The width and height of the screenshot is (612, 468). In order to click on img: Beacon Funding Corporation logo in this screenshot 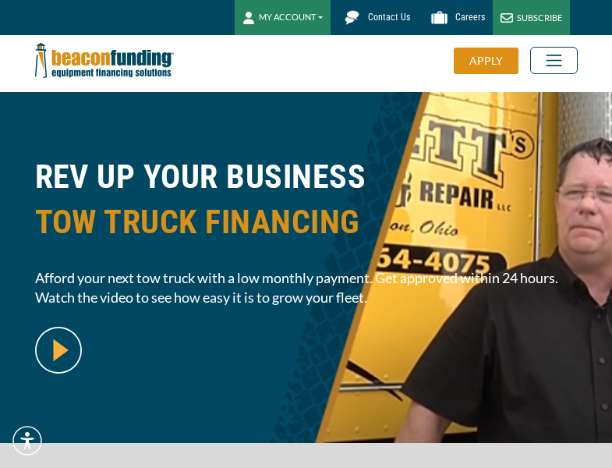, I will do `click(104, 60)`.